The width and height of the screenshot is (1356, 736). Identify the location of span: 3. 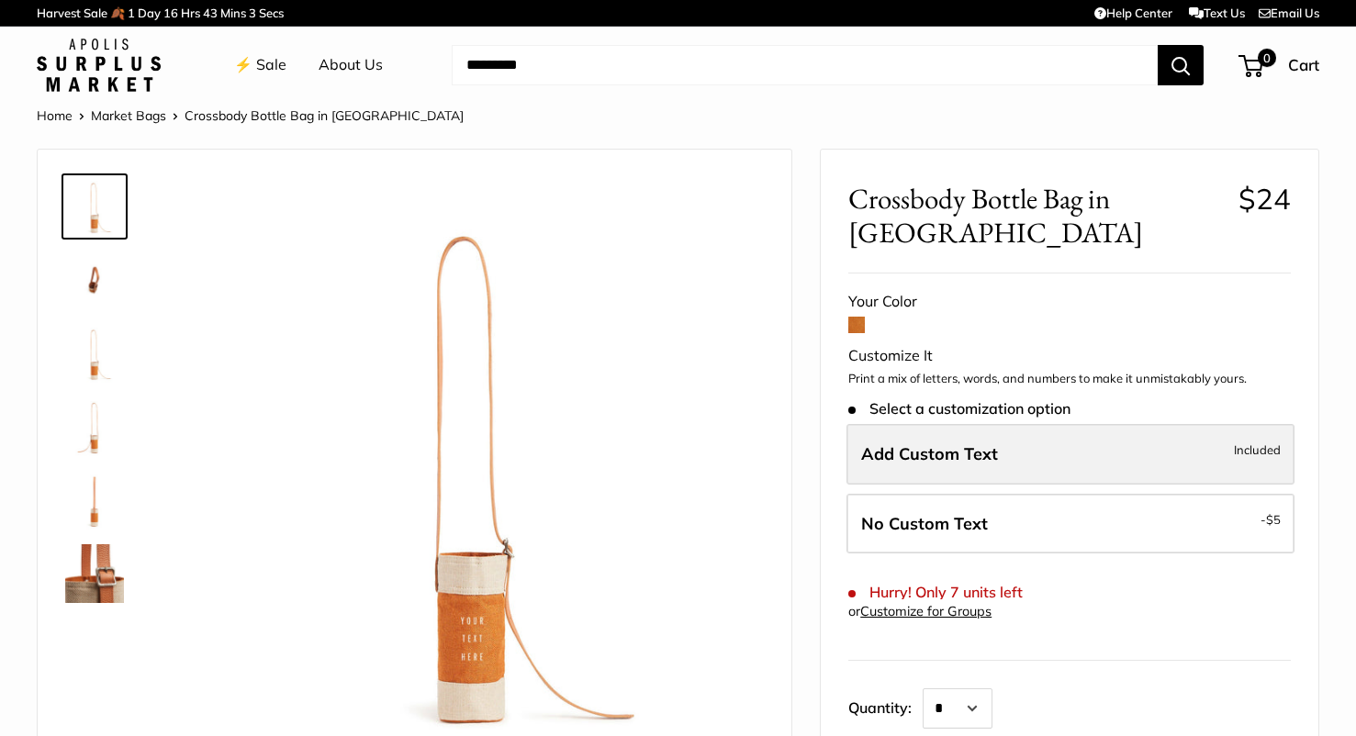
(252, 13).